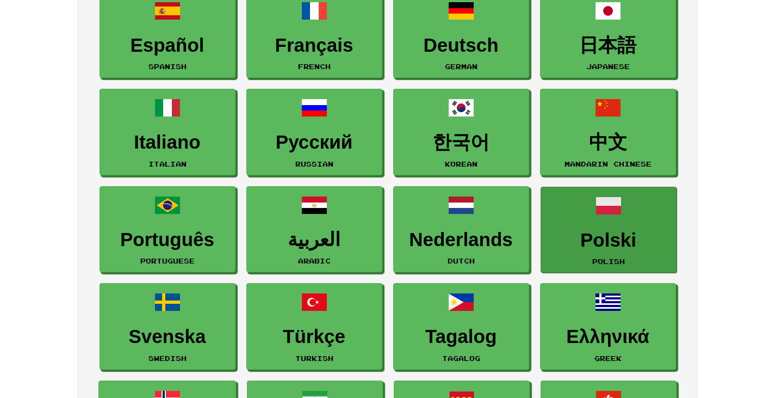 This screenshot has width=775, height=398. Describe the element at coordinates (461, 132) in the screenshot. I see `a: 한국어Korean` at that location.